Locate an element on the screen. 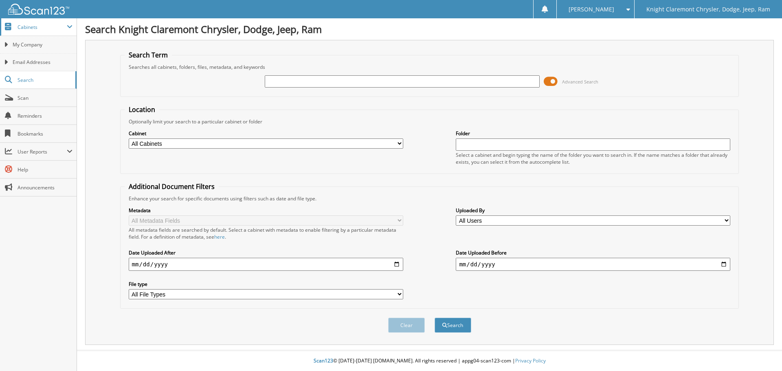 Image resolution: width=782 pixels, height=371 pixels. span: Bookmarks is located at coordinates (45, 134).